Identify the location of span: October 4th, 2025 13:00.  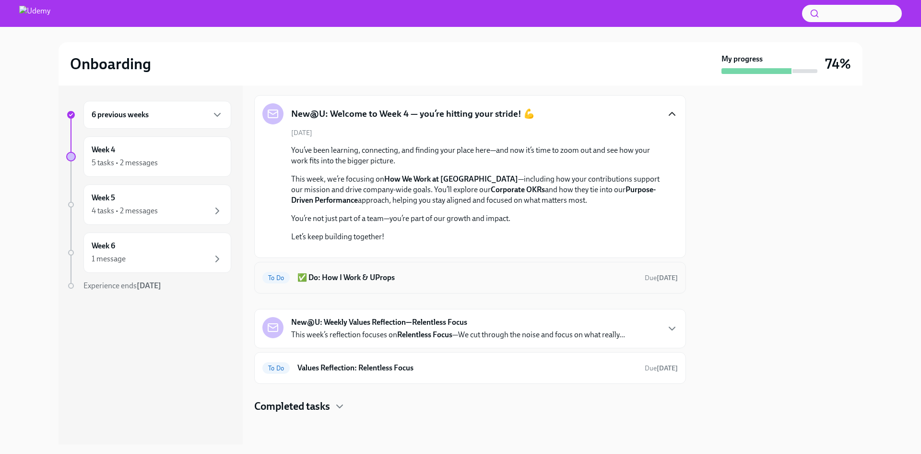
(661, 277).